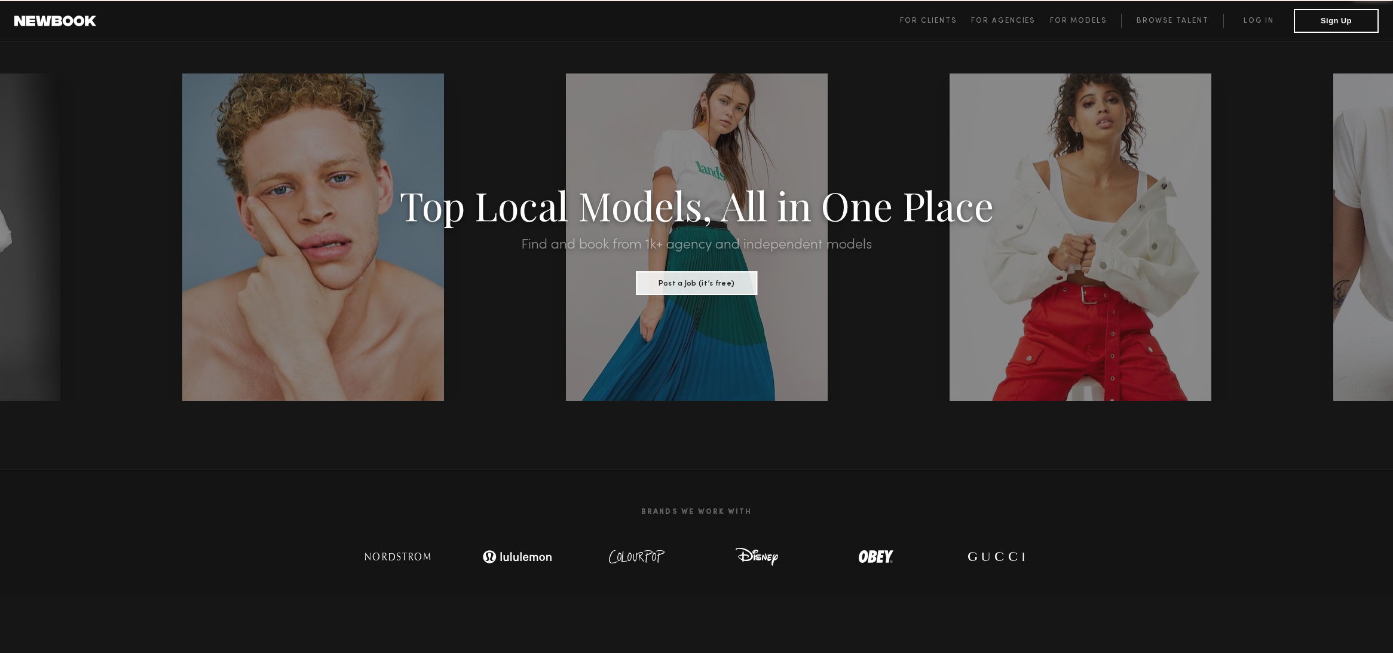 This screenshot has width=1393, height=653. Describe the element at coordinates (935, 21) in the screenshot. I see `a: For Clients` at that location.